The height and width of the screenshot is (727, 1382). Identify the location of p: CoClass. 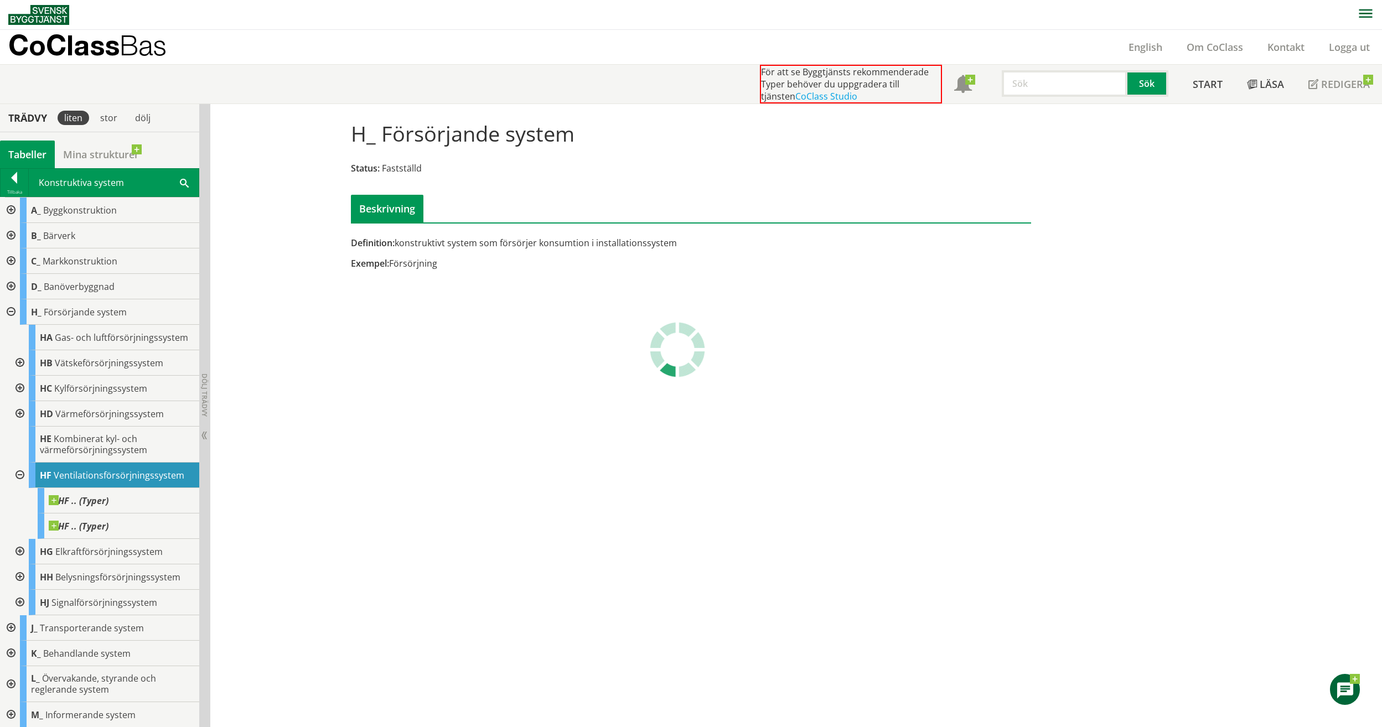
(87, 45).